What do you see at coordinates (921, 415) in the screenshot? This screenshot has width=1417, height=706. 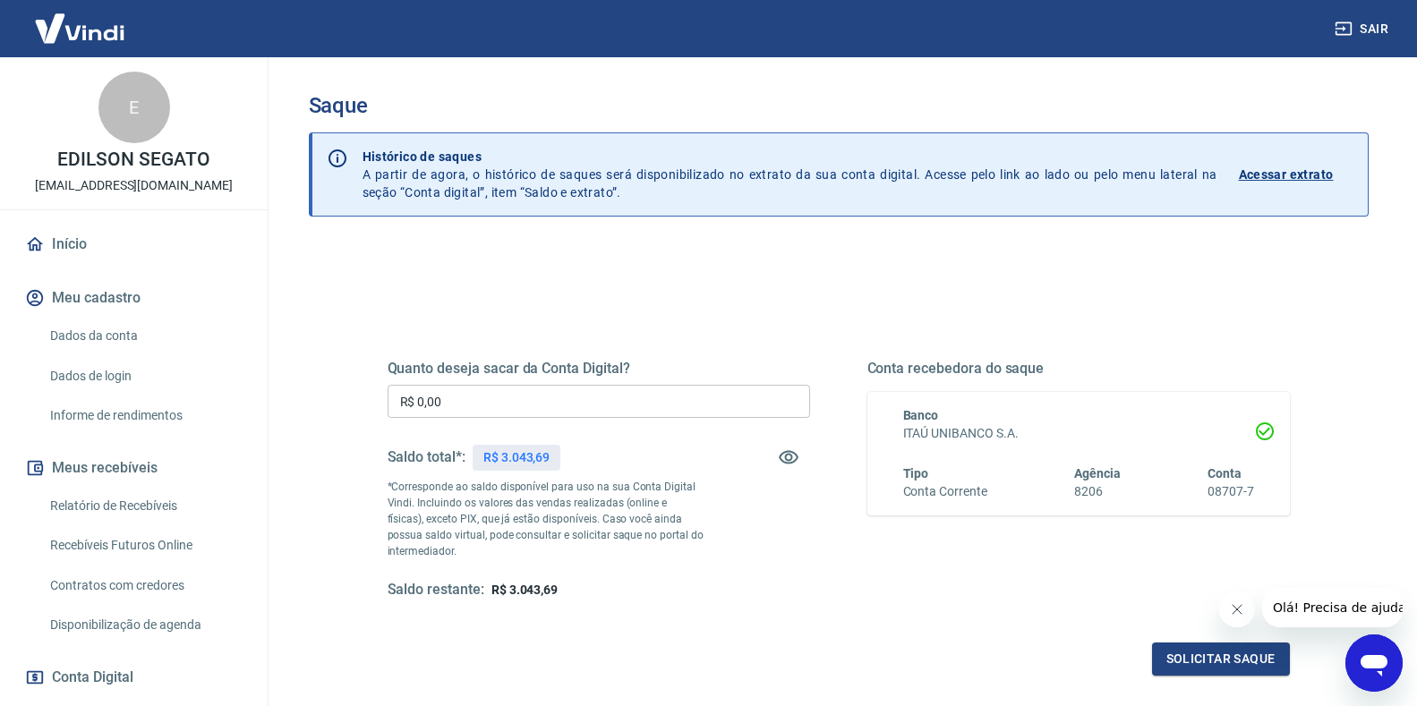 I see `span: Banco` at bounding box center [921, 415].